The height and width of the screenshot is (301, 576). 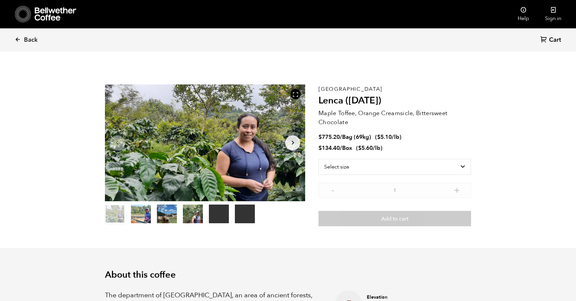 I want to click on h4: Elevation, so click(x=414, y=297).